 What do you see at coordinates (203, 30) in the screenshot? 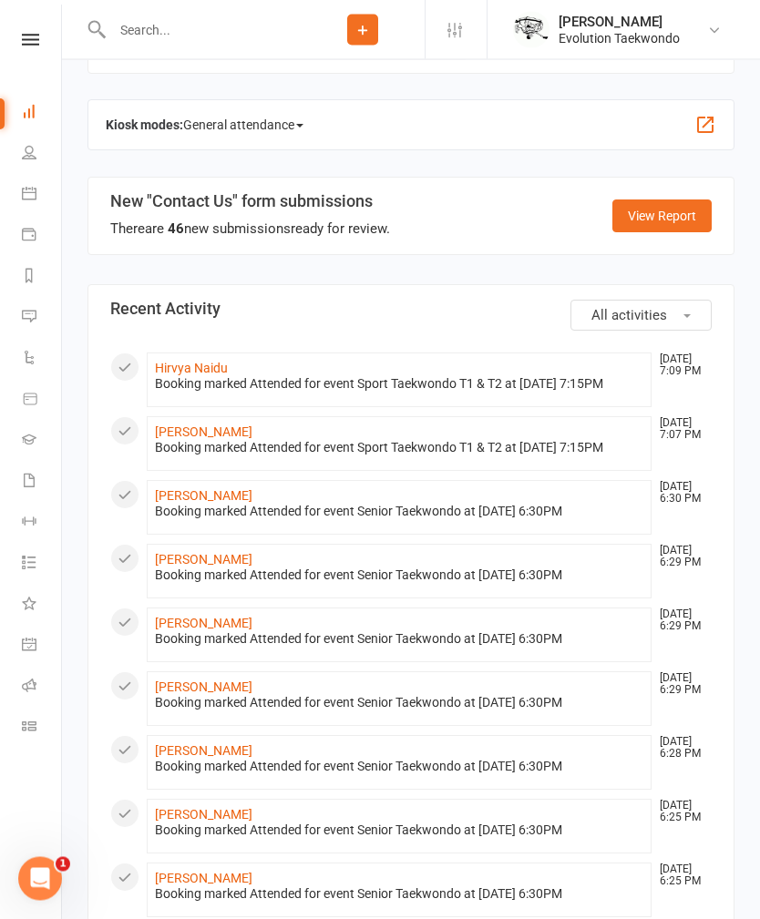
I see `input: Search...` at bounding box center [203, 30].